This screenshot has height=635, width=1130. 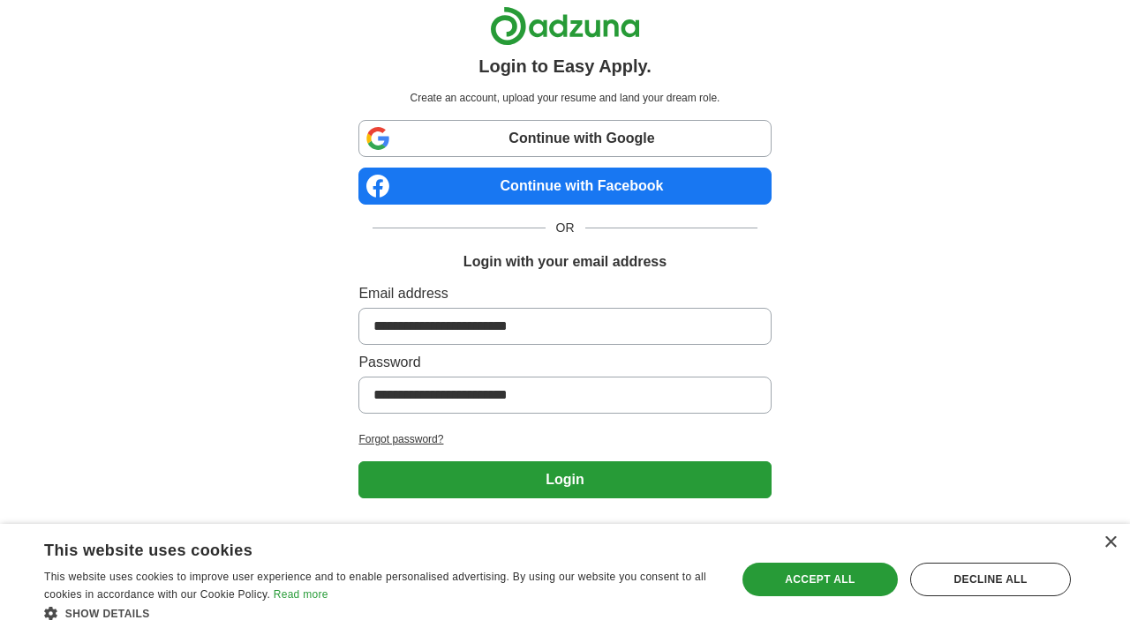 I want to click on span: OR, so click(x=565, y=228).